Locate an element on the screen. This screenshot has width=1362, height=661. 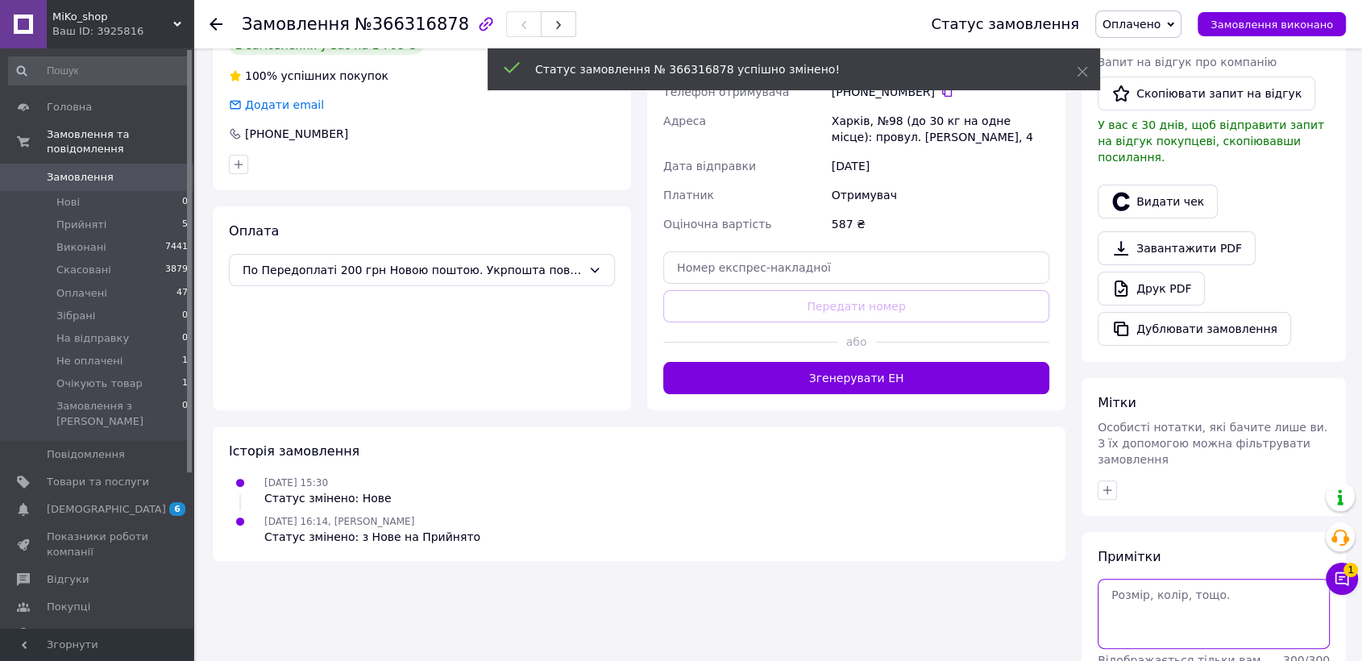
input: Пошук is located at coordinates (98, 71).